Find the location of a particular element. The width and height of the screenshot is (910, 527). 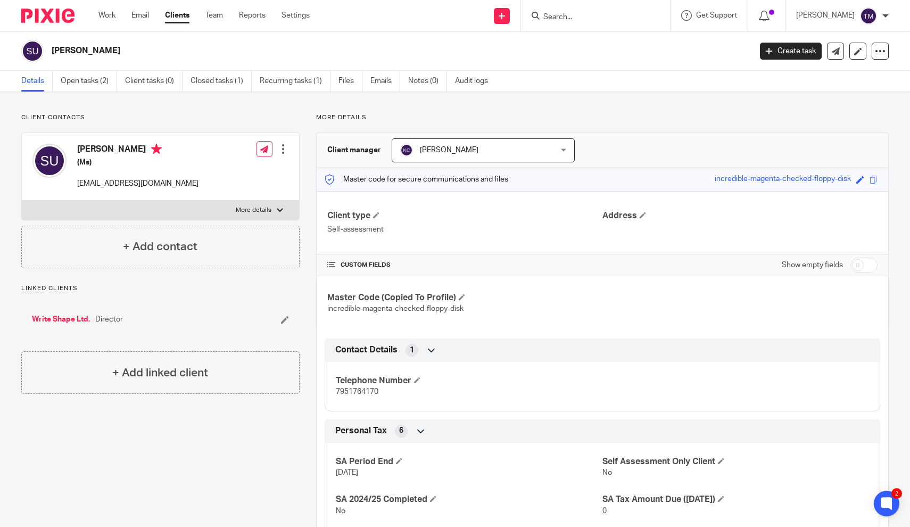

a: Closed tasks (1) is located at coordinates (221, 81).